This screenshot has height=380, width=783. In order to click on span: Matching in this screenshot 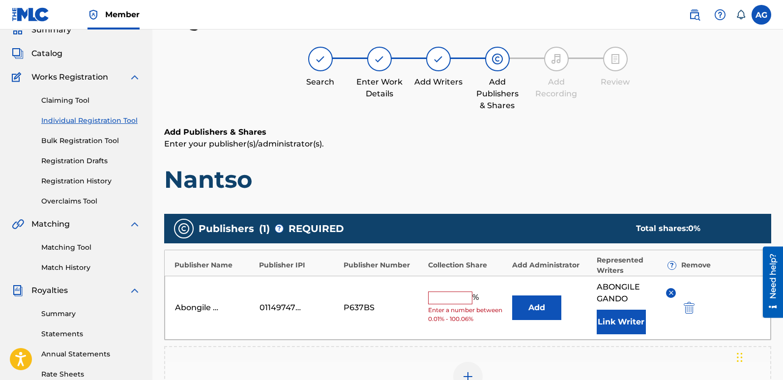, I will do `click(51, 224)`.